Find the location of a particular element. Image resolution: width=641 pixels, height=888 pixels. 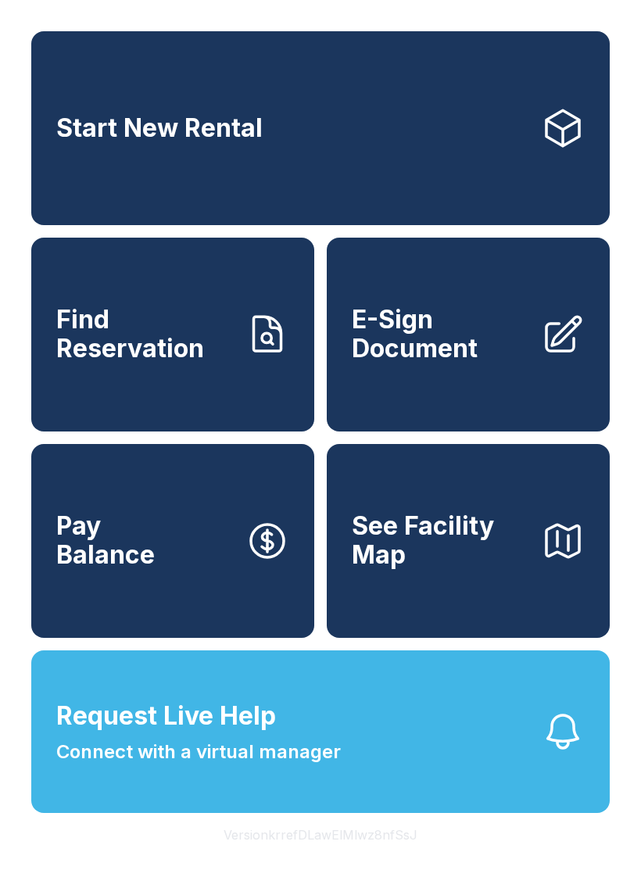

button: Request Live HelpConnect with a virtual manager is located at coordinates (321, 732).